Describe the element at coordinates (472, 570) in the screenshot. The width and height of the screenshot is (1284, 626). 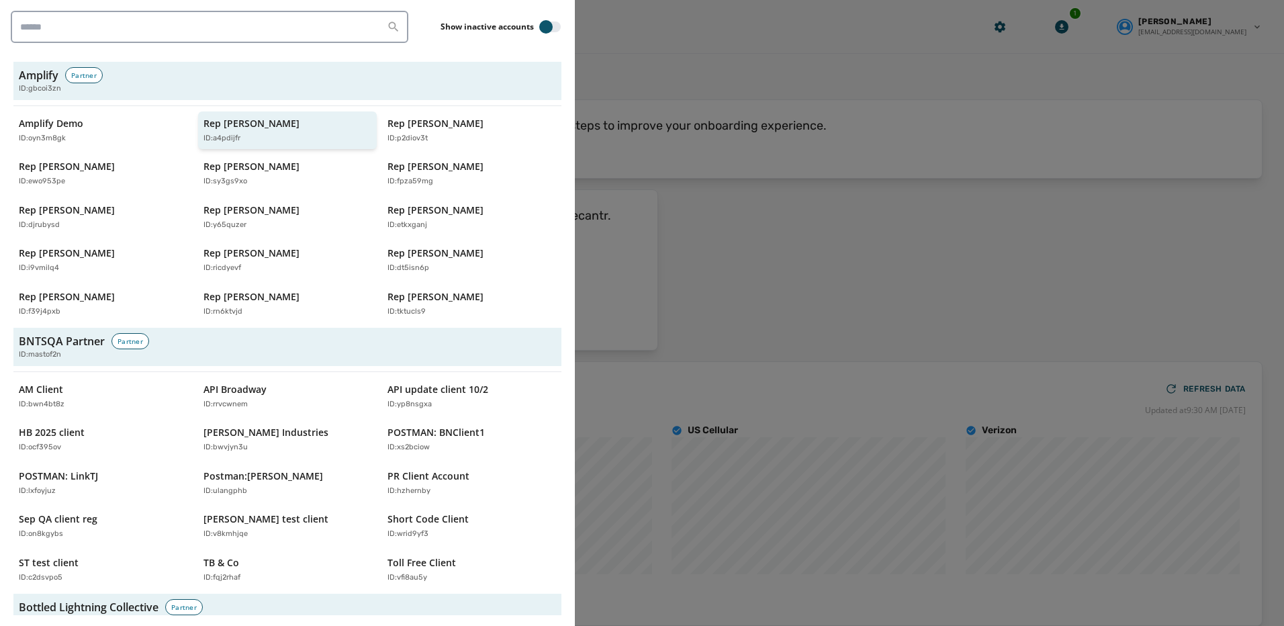
I see `button: Toll Free ClientID:vfi8au5y` at that location.